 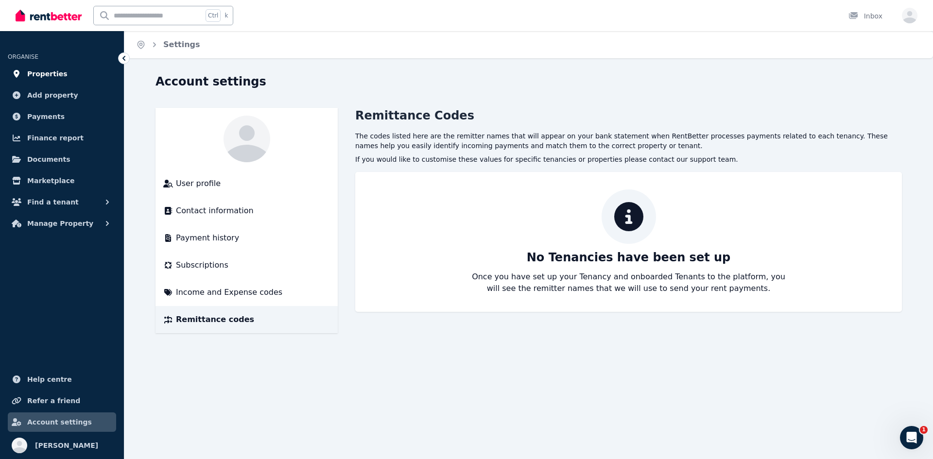 I want to click on img: RentBetter, so click(x=49, y=16).